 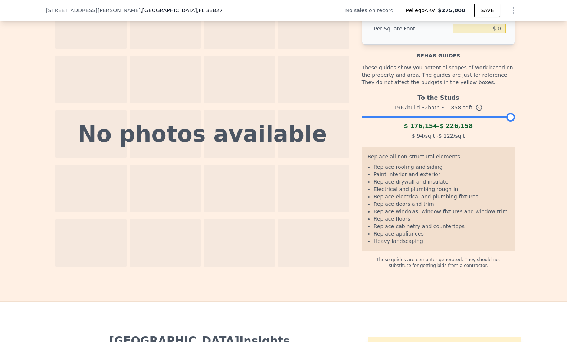 I want to click on li: Replace drywall and insulate, so click(x=441, y=182).